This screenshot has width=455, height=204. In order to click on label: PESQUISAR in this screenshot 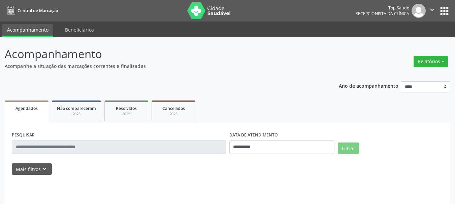, I will do `click(23, 135)`.